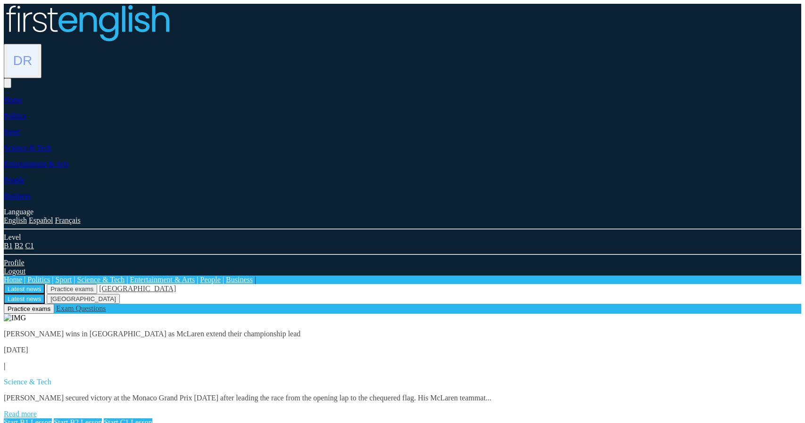  Describe the element at coordinates (19, 246) in the screenshot. I see `a: B2` at that location.